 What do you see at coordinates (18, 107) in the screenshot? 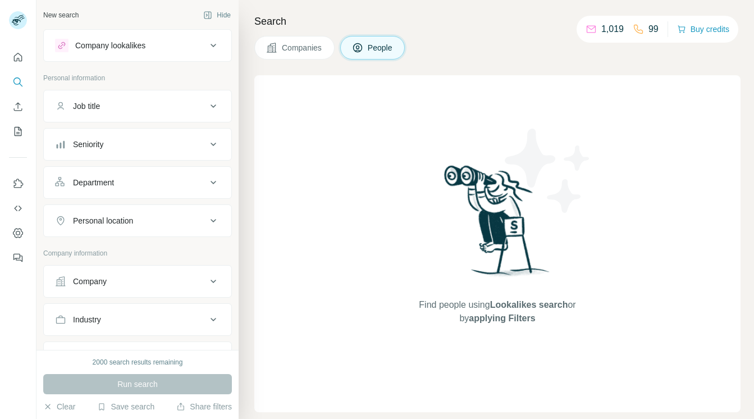
I see `button: Enrich CSV` at bounding box center [18, 107].